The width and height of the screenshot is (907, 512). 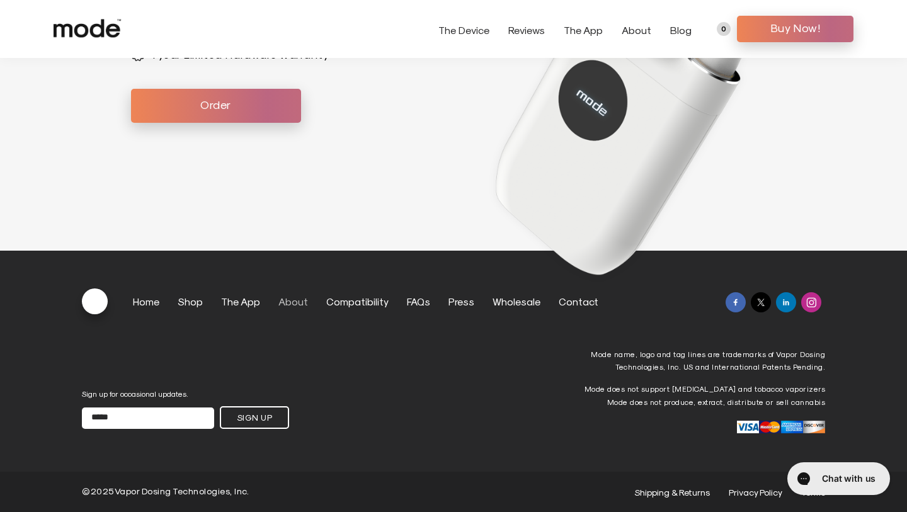 I want to click on span: 2025, so click(x=103, y=491).